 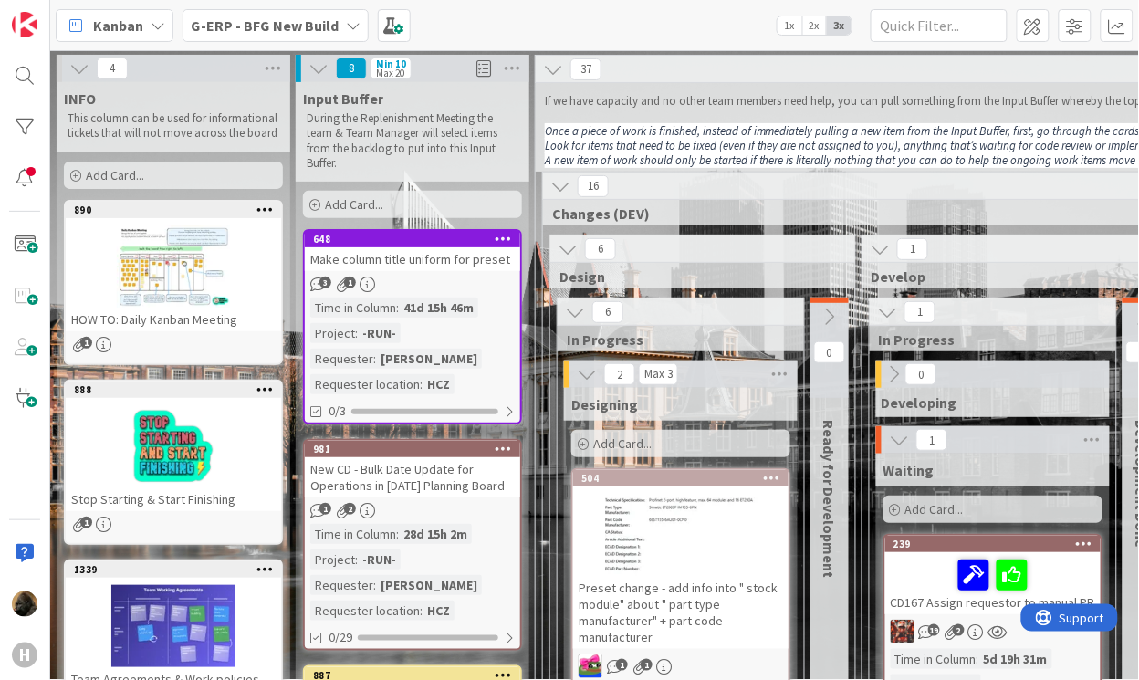 What do you see at coordinates (413, 259) in the screenshot?
I see `div: Make column title uniform for preset` at bounding box center [413, 259].